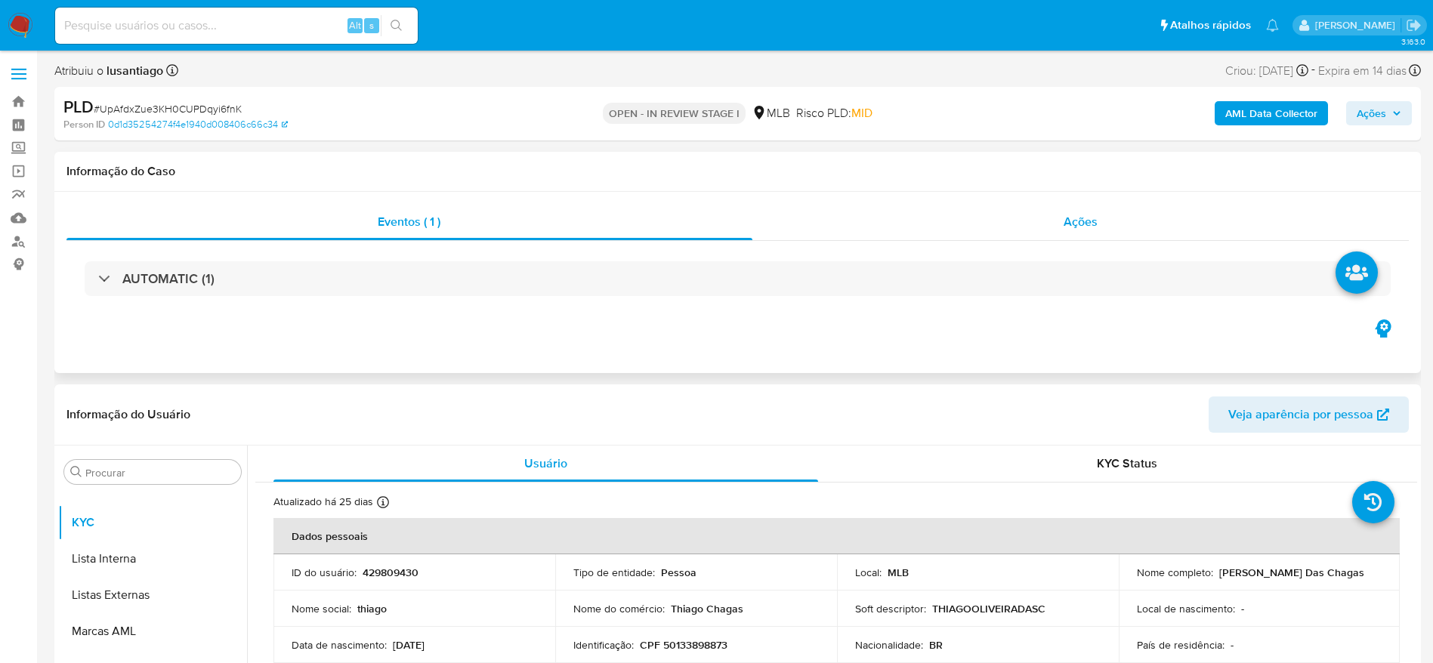 The image size is (1433, 663). Describe the element at coordinates (862, 113) in the screenshot. I see `span: MID` at that location.